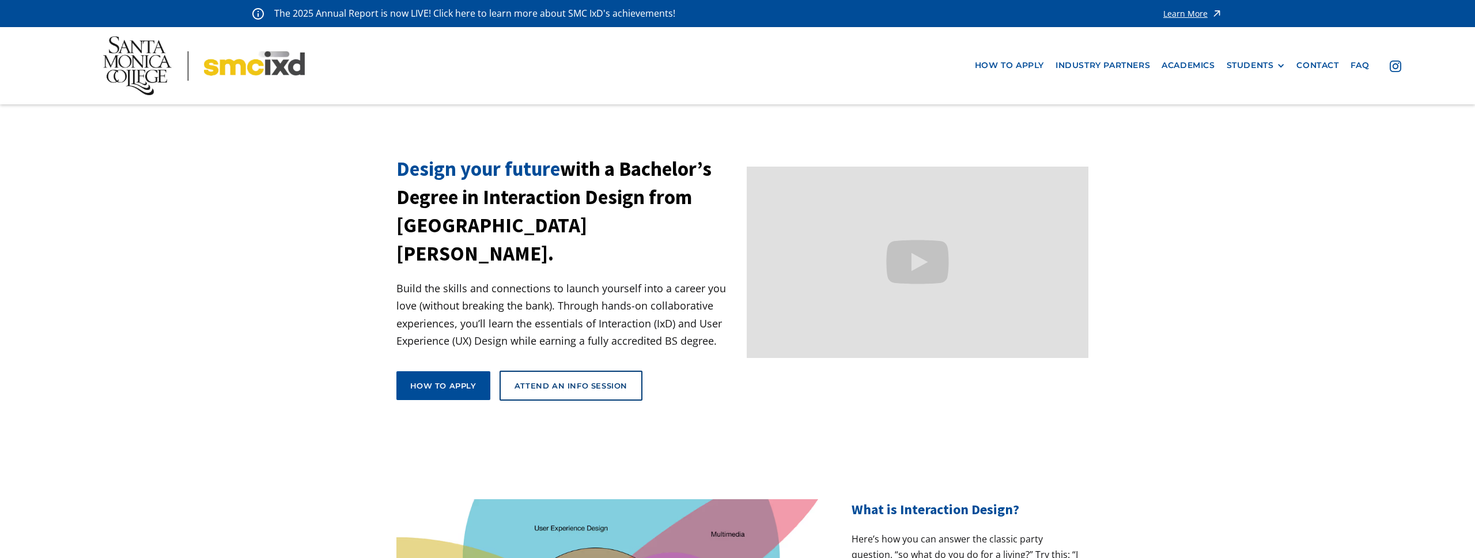 This screenshot has width=1475, height=558. I want to click on div: Attend an Info Session, so click(571, 385).